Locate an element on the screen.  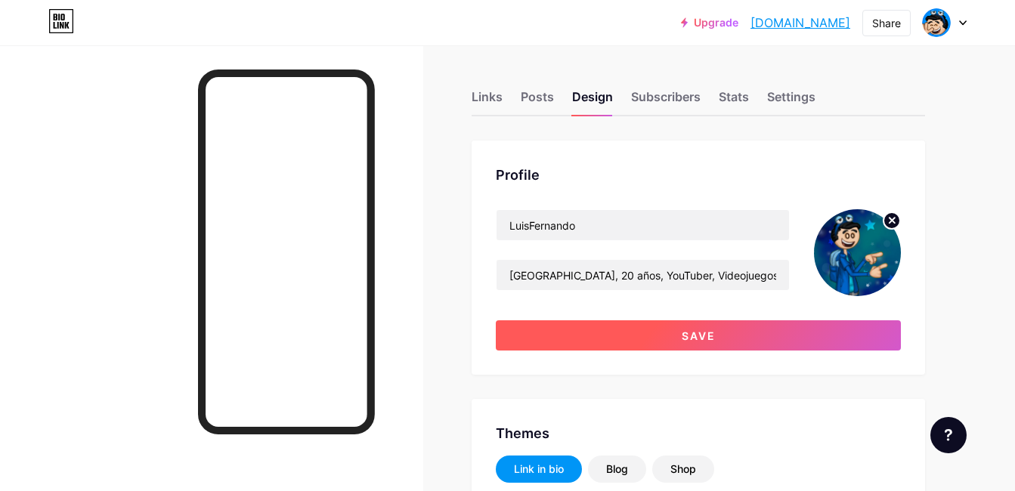
a: Upgrade is located at coordinates (710, 23).